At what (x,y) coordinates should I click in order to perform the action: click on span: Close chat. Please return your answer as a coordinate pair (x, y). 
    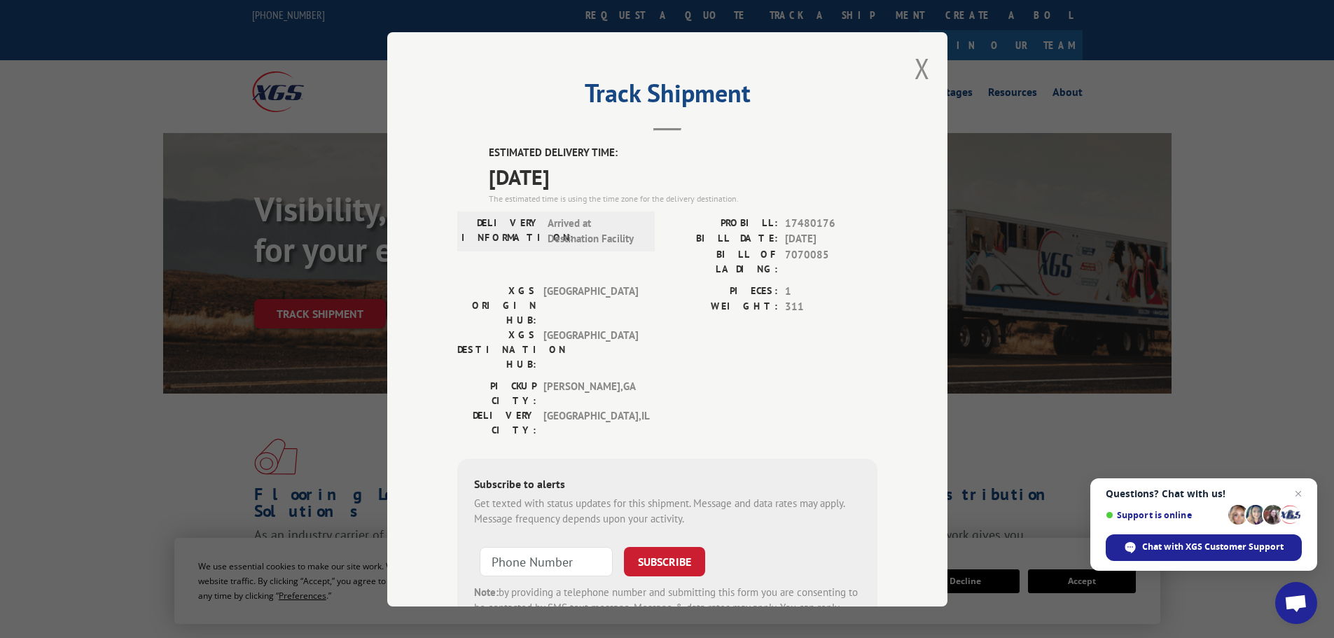
    Looking at the image, I should click on (1298, 494).